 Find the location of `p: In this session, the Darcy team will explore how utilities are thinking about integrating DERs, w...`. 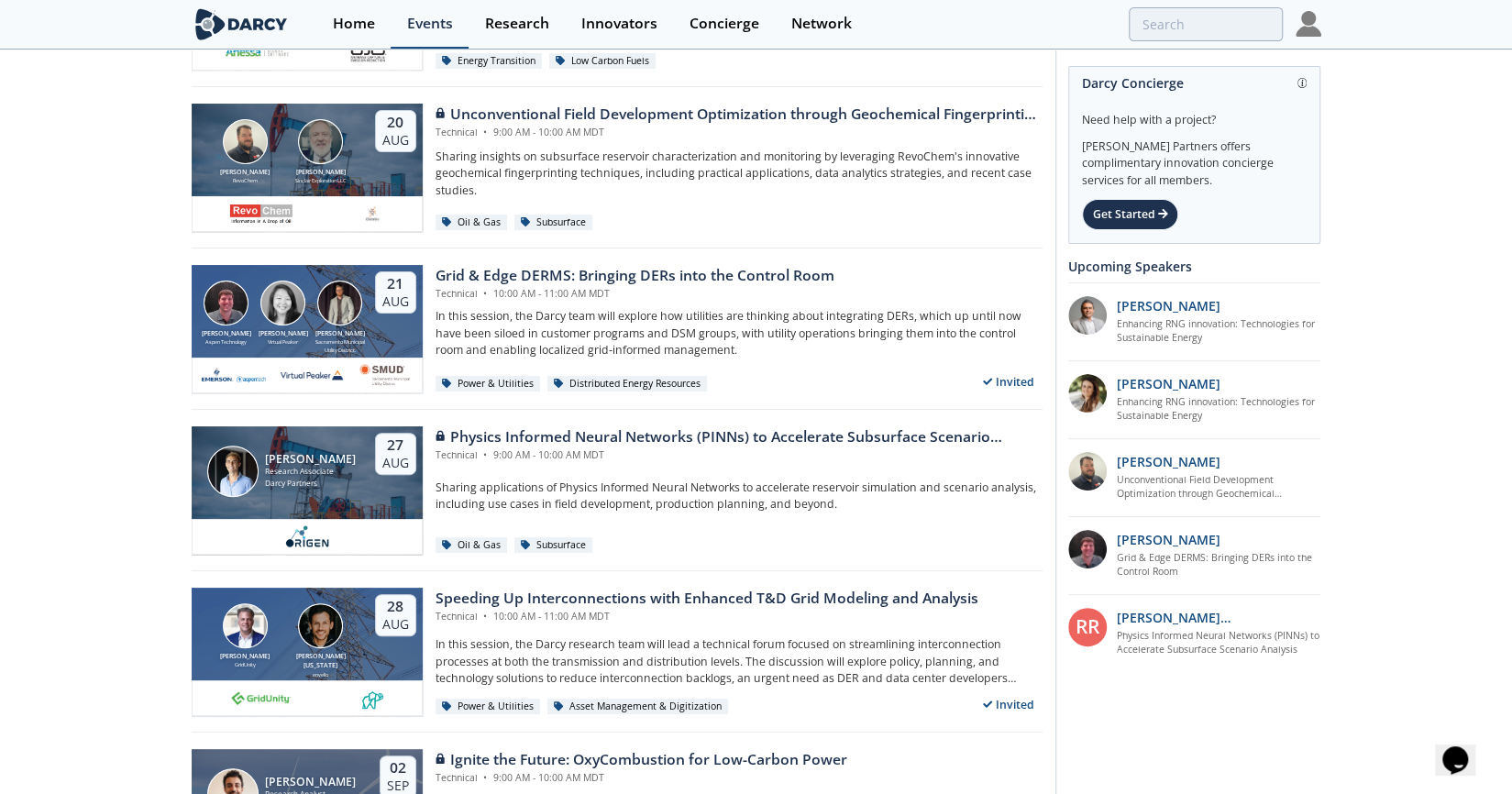

p: In this session, the Darcy team will explore how utilities are thinking about integrating DERs, w... is located at coordinates (739, 332).